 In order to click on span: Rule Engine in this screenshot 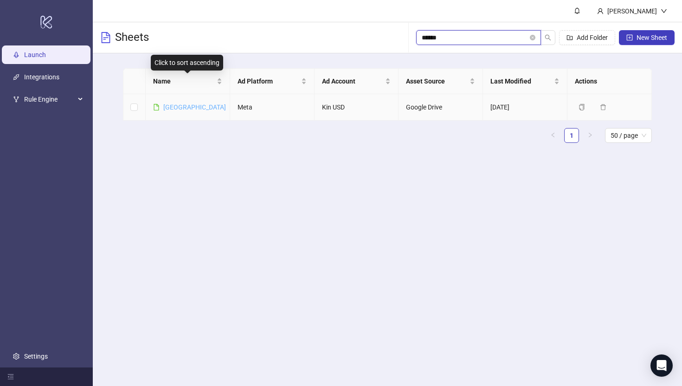, I will do `click(50, 99)`.